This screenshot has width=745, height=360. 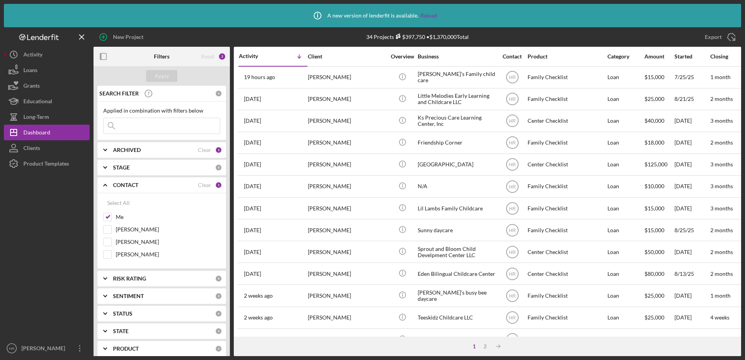 I want to click on div: Client, so click(x=347, y=57).